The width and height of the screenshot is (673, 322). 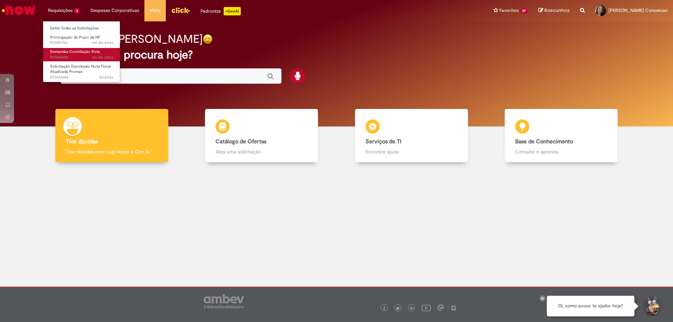 What do you see at coordinates (82, 58) in the screenshot?
I see `span: R13451655` at bounding box center [82, 58].